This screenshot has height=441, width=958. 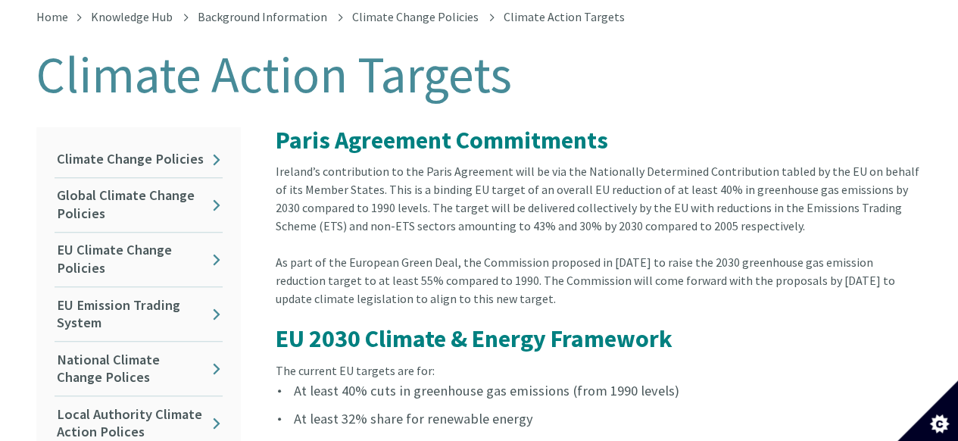 What do you see at coordinates (132, 17) in the screenshot?
I see `a: Knowledge Hub` at bounding box center [132, 17].